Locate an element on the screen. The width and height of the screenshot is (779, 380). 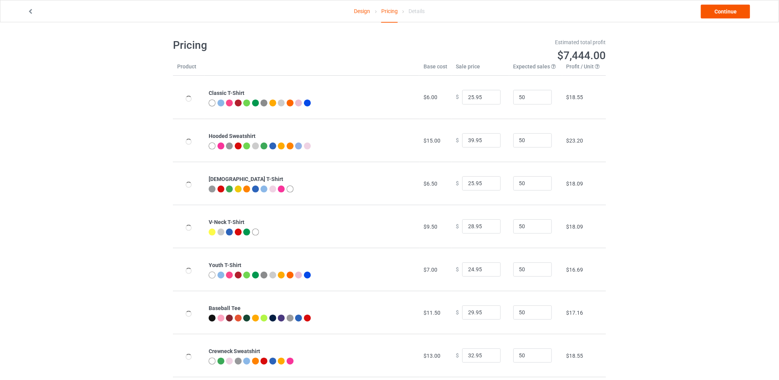
b: V-Neck T-Shirt is located at coordinates (226, 222).